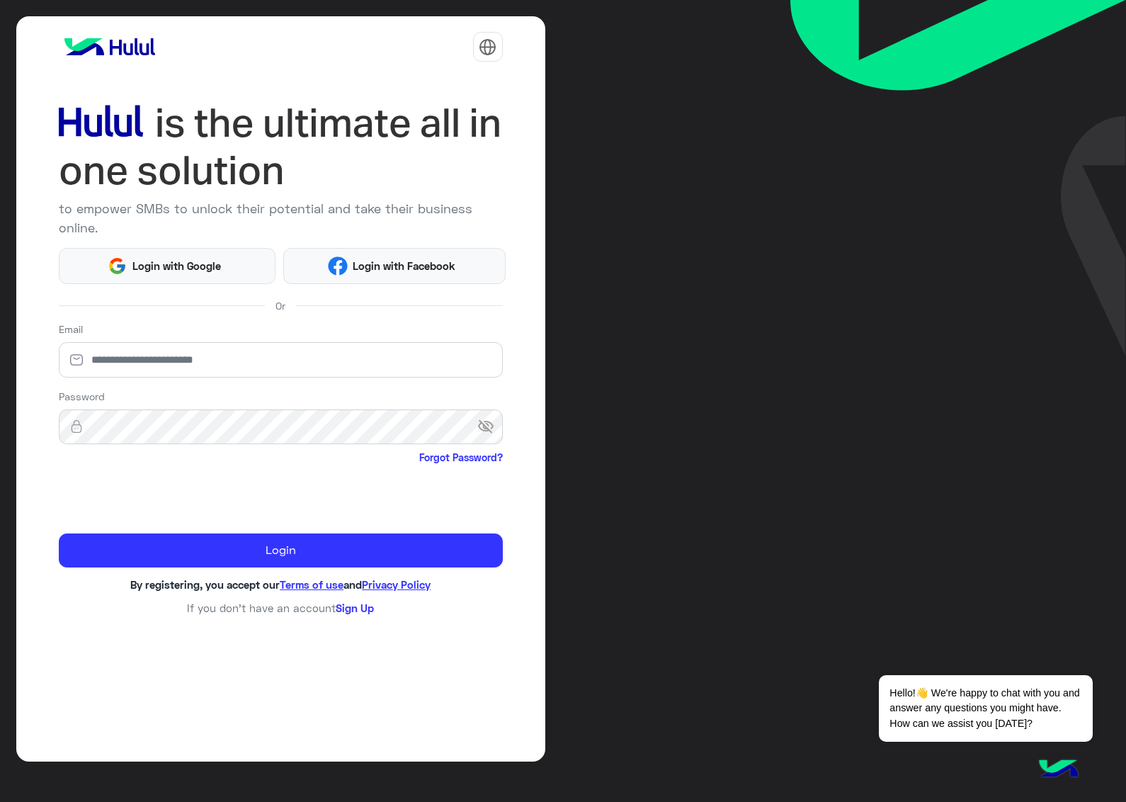  What do you see at coordinates (280, 305) in the screenshot?
I see `span: Or` at bounding box center [280, 305].